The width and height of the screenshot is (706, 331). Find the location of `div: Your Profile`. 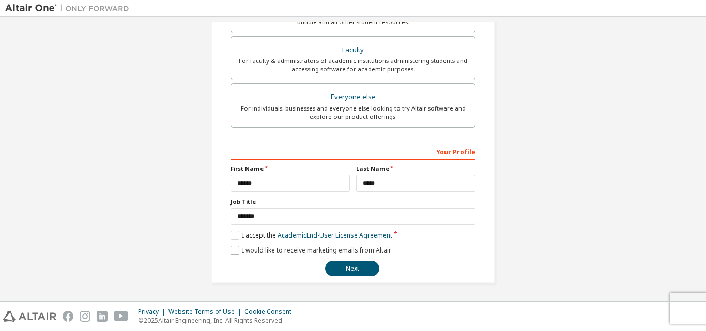

div: Your Profile is located at coordinates (353, 151).